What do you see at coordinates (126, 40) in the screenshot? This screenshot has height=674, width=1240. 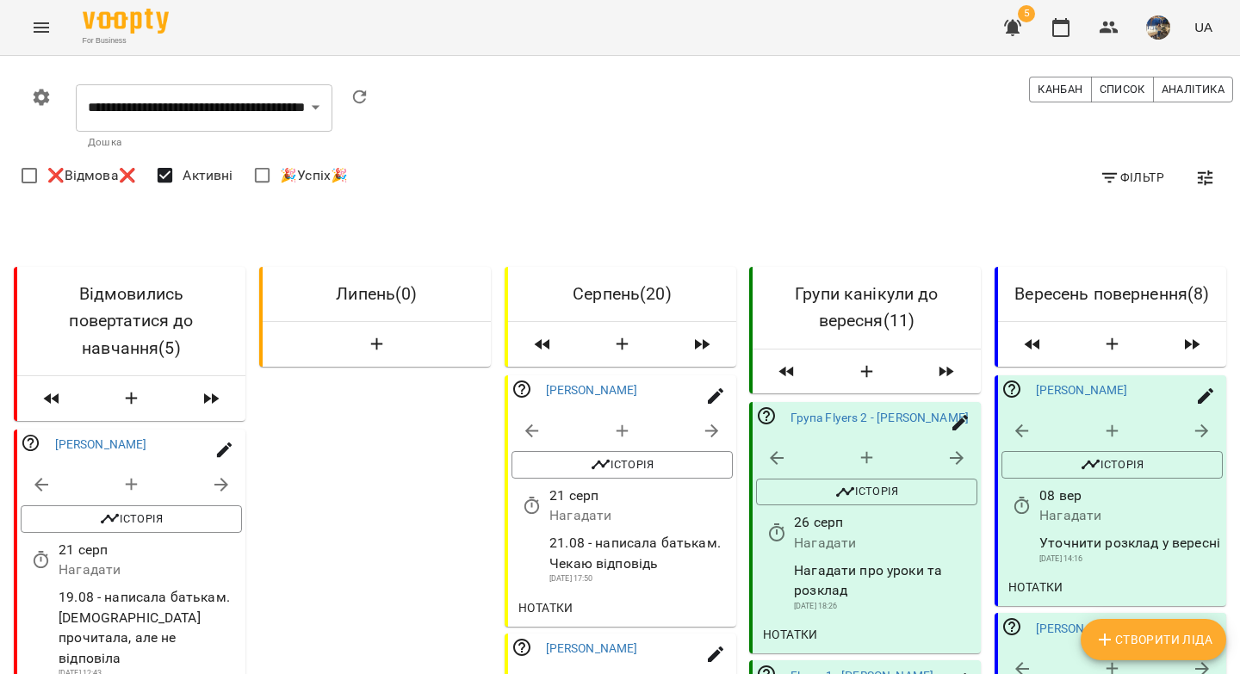 I see `span: For Business` at bounding box center [126, 40].